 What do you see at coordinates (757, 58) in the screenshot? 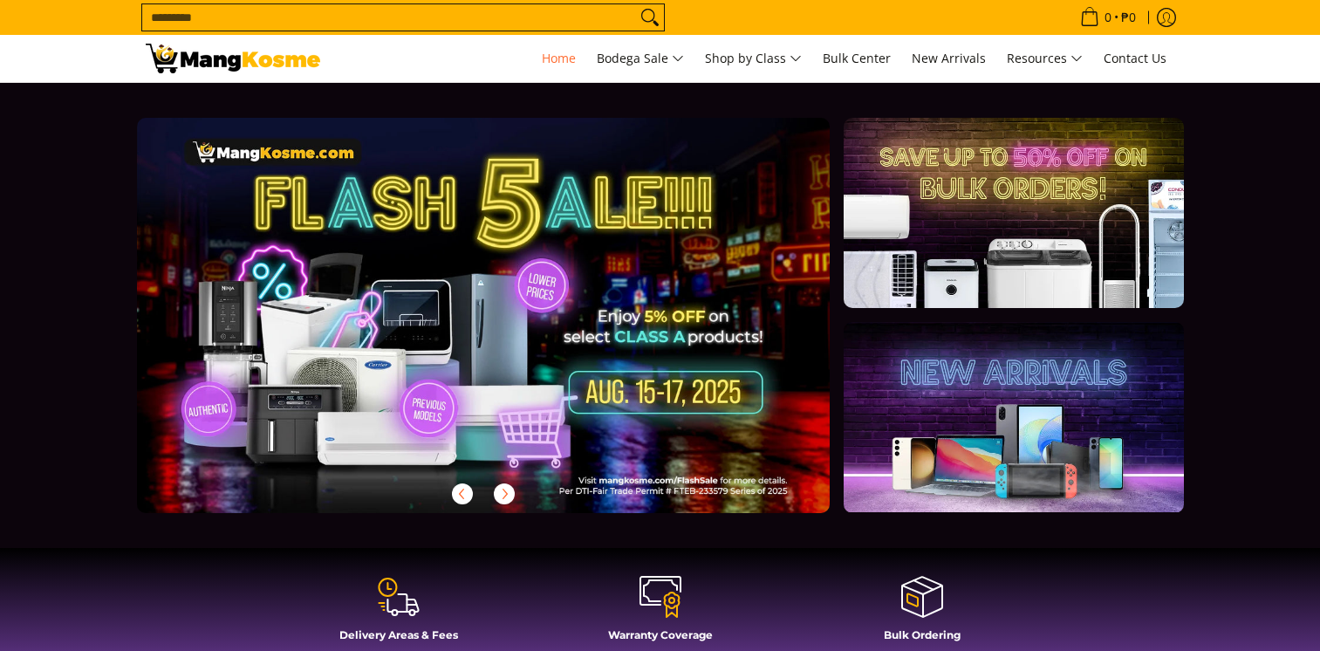
I see `nav: Main Menu` at bounding box center [757, 58].